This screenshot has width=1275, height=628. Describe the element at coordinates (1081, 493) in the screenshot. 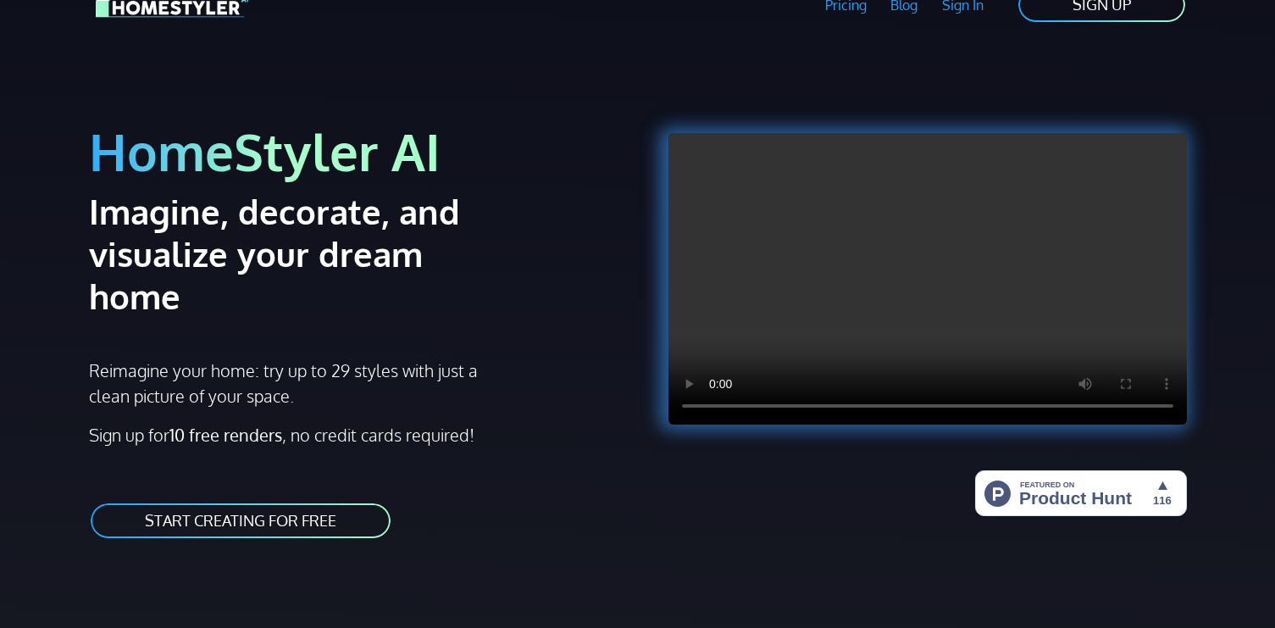

I see `img: HomeStyler AI - Interior Design Made Easy: One Click to Your Dream Home | Product Hunt` at that location.